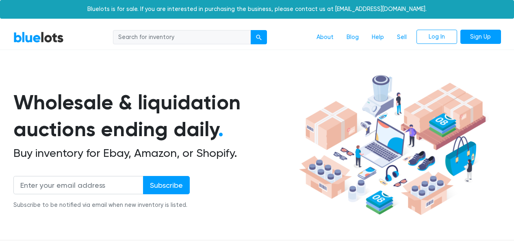 Image resolution: width=514 pixels, height=241 pixels. Describe the element at coordinates (393, 145) in the screenshot. I see `img: hero-ee84e7d0318cb26816c560f6b4441b76977f77a177738b4e94f68c95b2b83dbb.png` at that location.